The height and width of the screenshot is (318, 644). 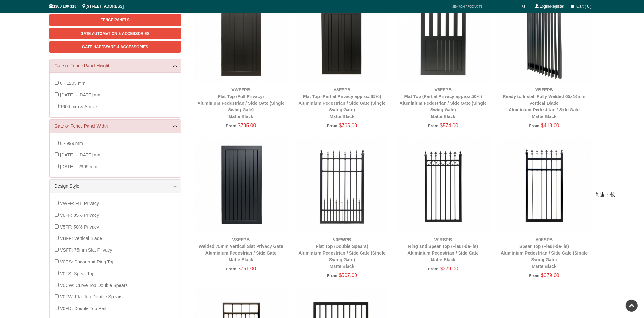 I want to click on a: Gate or Fence Panel Height, so click(x=115, y=66).